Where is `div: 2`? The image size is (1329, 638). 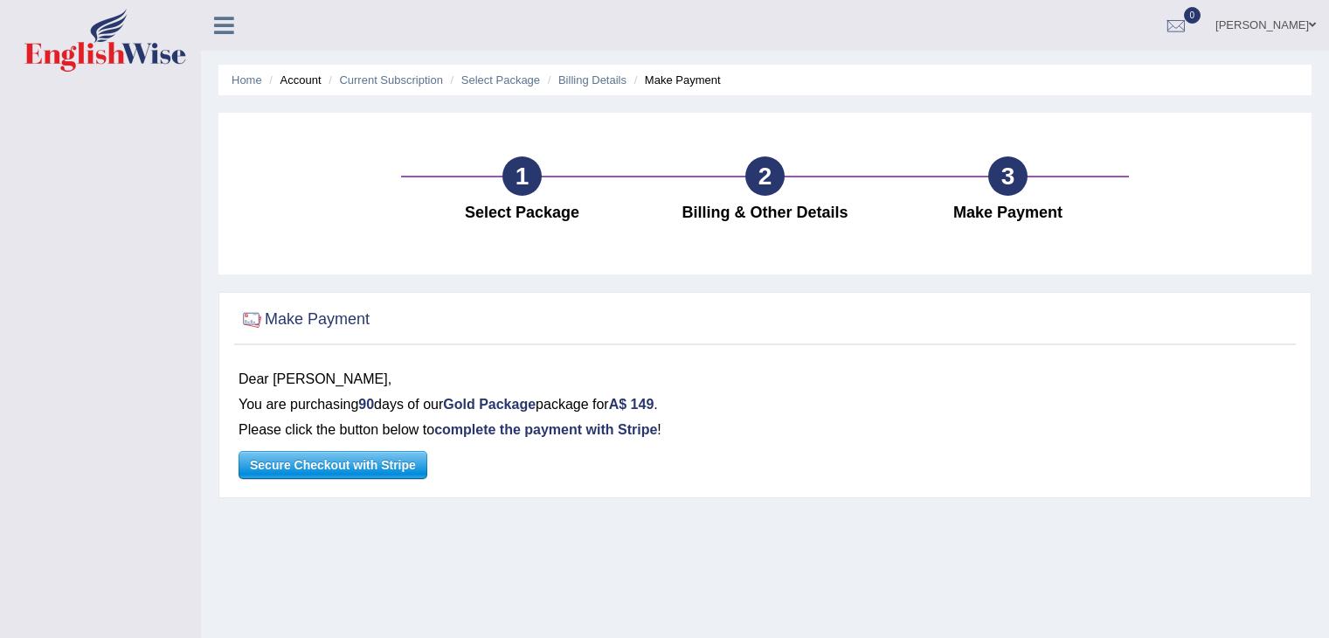
div: 2 is located at coordinates (764, 176).